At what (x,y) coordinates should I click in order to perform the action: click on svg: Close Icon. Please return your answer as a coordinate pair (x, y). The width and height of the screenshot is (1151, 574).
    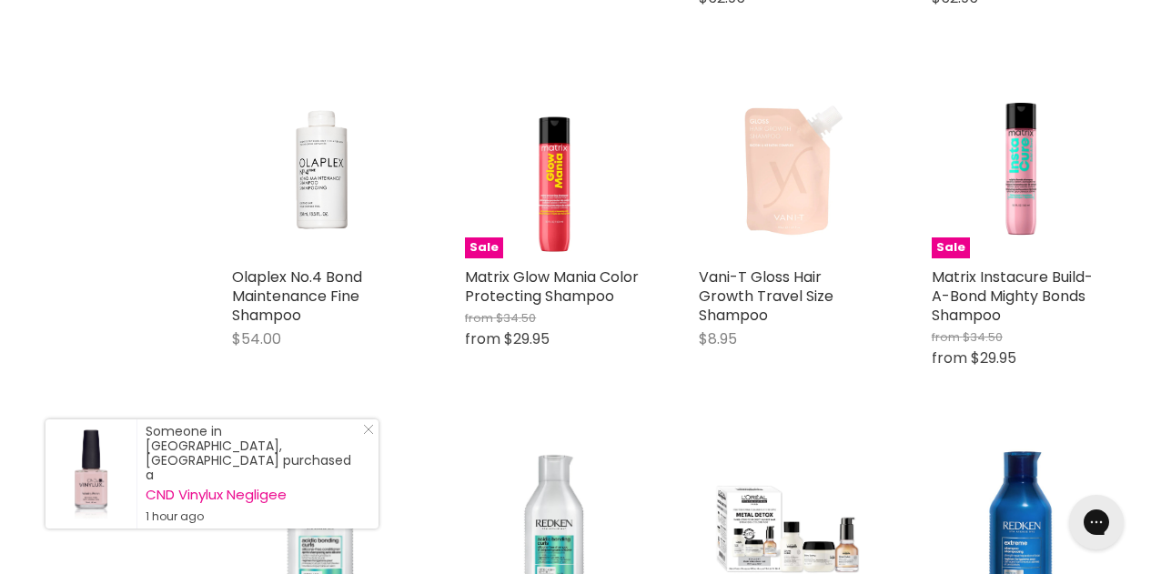
    Looking at the image, I should click on (368, 429).